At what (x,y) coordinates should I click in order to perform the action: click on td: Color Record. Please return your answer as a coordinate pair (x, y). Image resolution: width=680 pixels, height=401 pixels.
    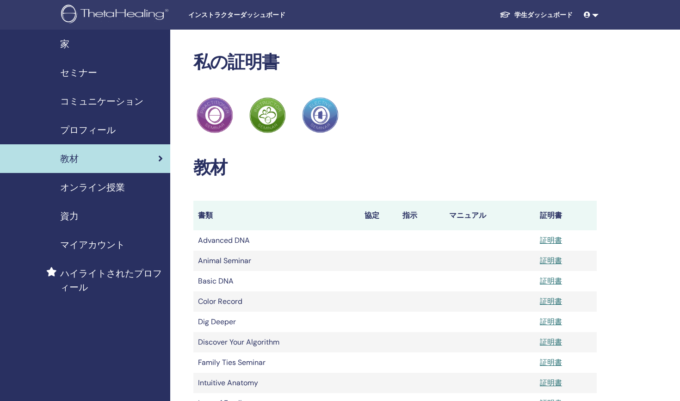
    Looking at the image, I should click on (277, 302).